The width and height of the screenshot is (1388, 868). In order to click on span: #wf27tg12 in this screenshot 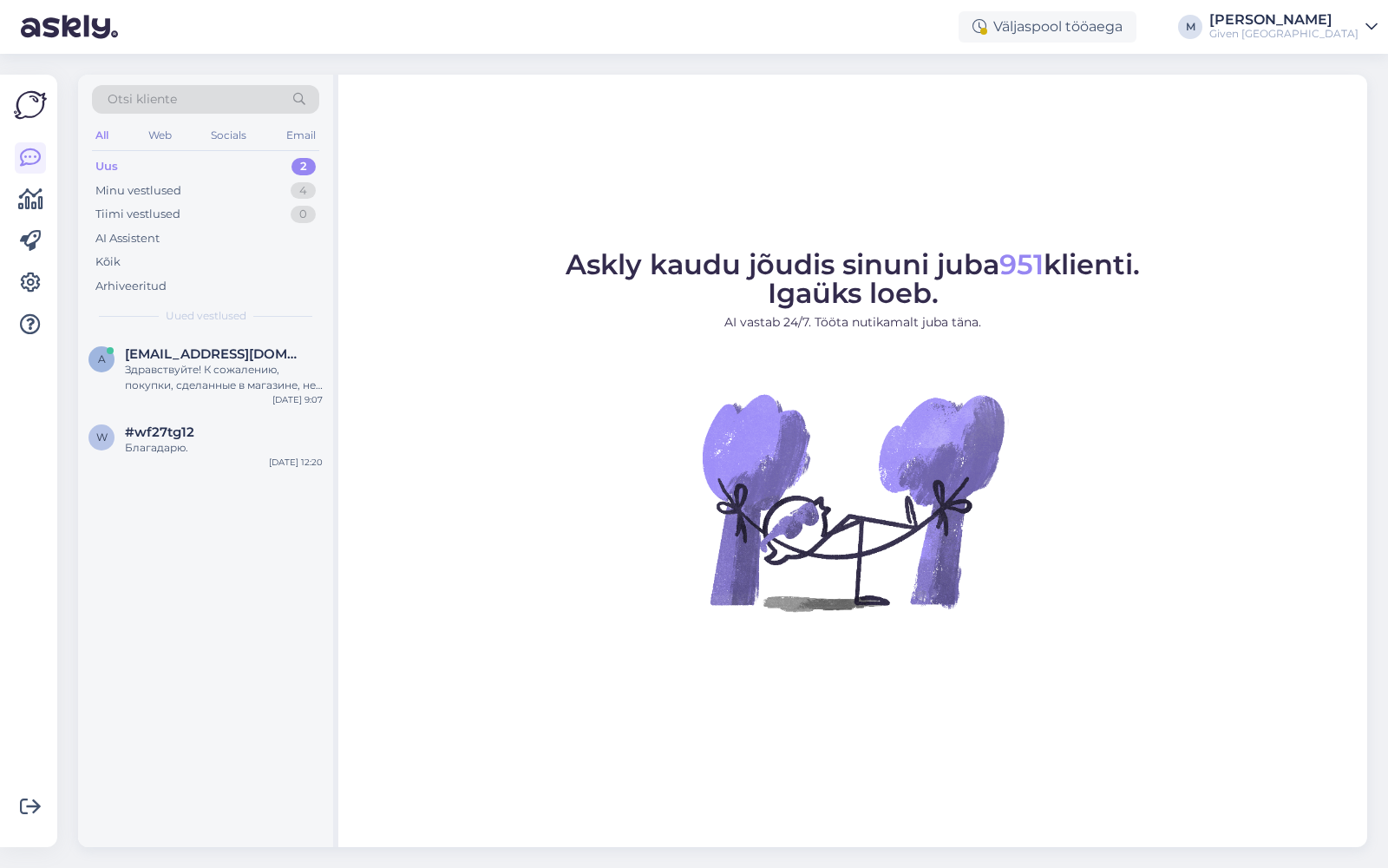, I will do `click(159, 432)`.